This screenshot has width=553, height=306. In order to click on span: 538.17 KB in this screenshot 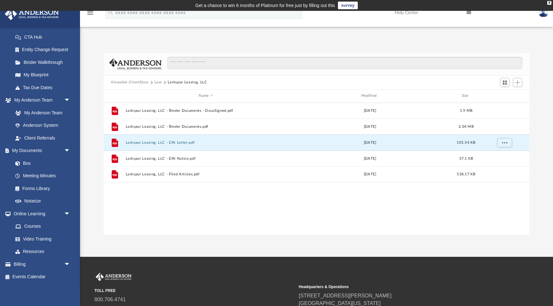, I will do `click(466, 174)`.